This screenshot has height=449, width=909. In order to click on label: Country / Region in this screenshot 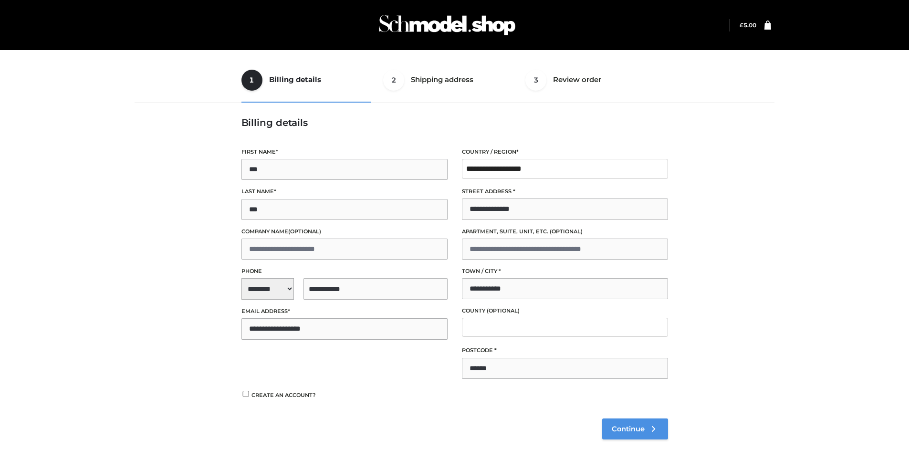, I will do `click(565, 152)`.